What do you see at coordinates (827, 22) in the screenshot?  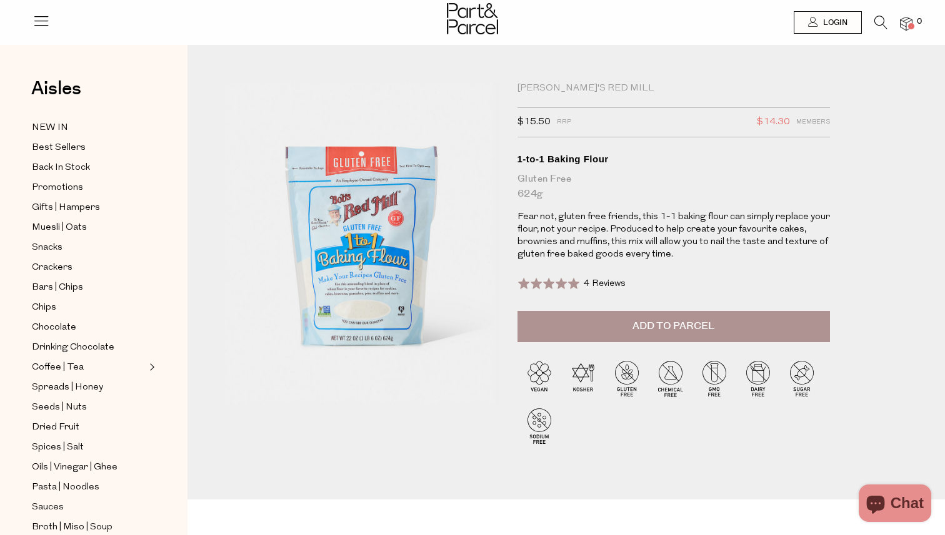 I see `a: Login` at bounding box center [827, 22].